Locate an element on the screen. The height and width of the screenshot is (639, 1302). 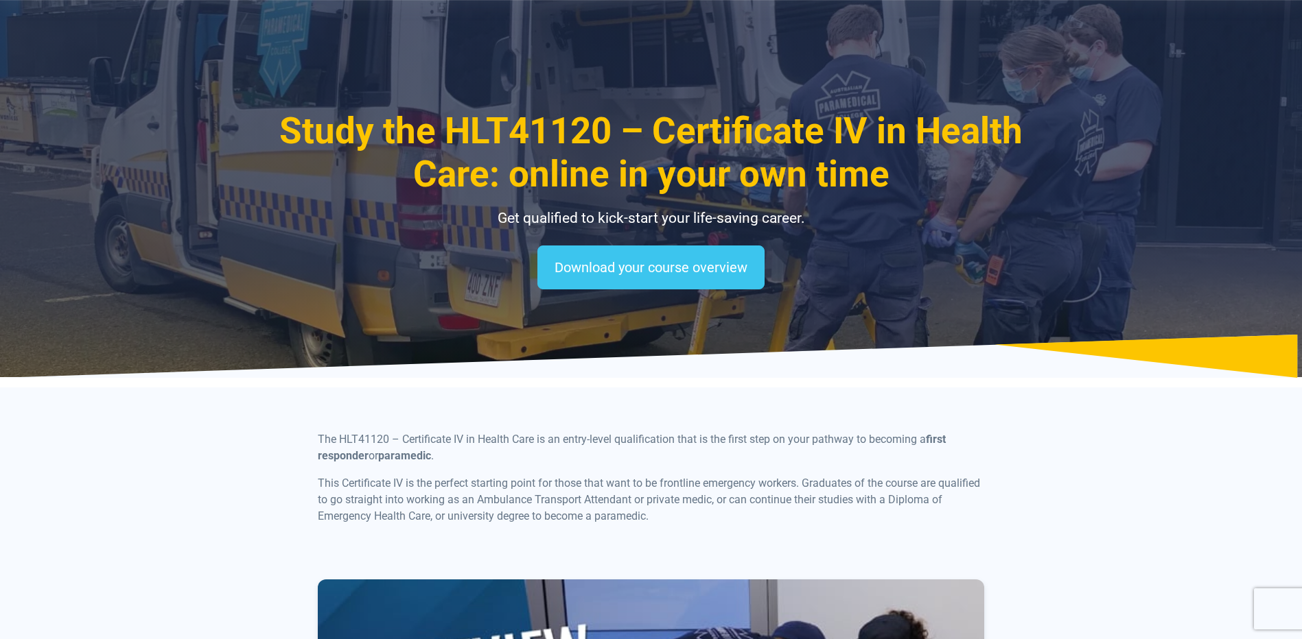
b: paramedic is located at coordinates (404, 456).